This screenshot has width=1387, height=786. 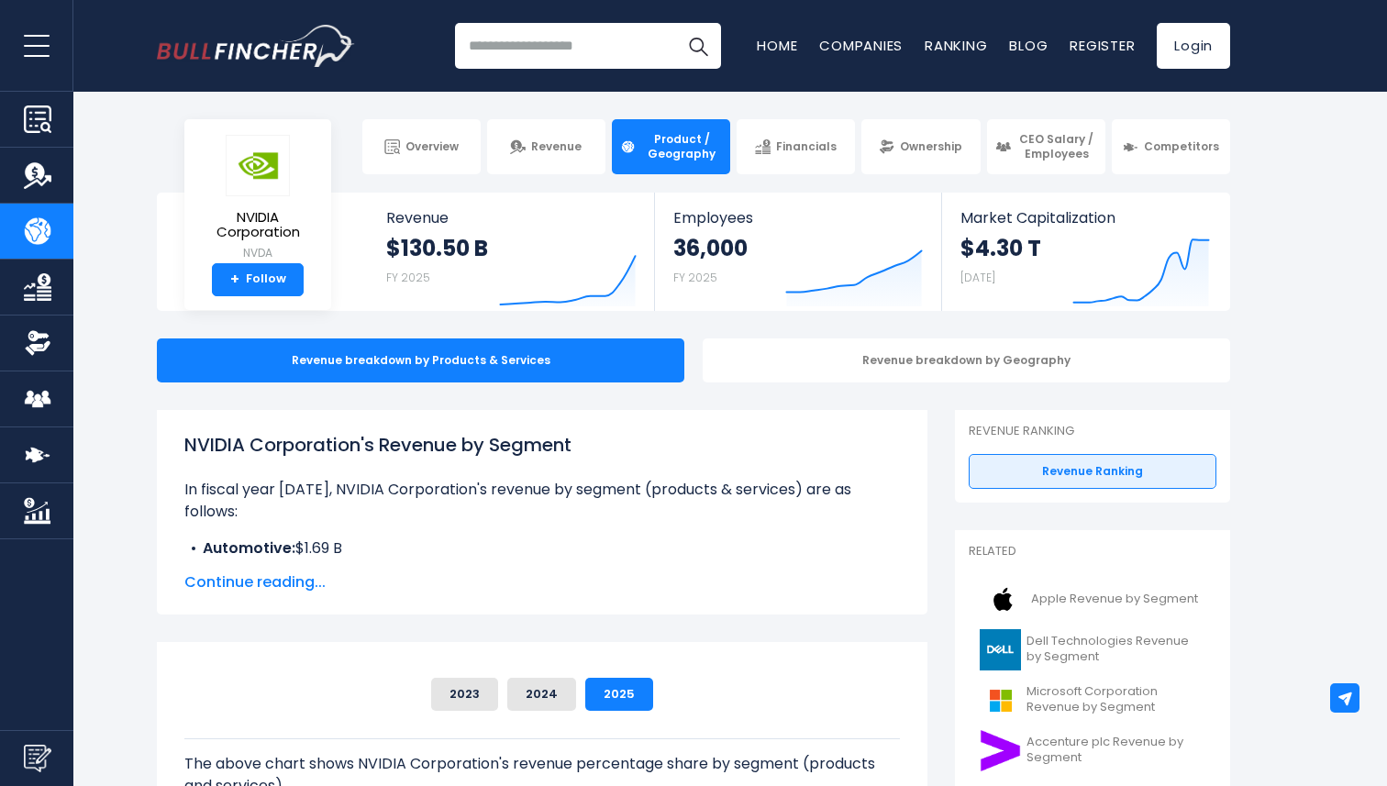 What do you see at coordinates (1093, 650) in the screenshot?
I see `a: Dell Technologies Revenue by Segment` at bounding box center [1093, 650].